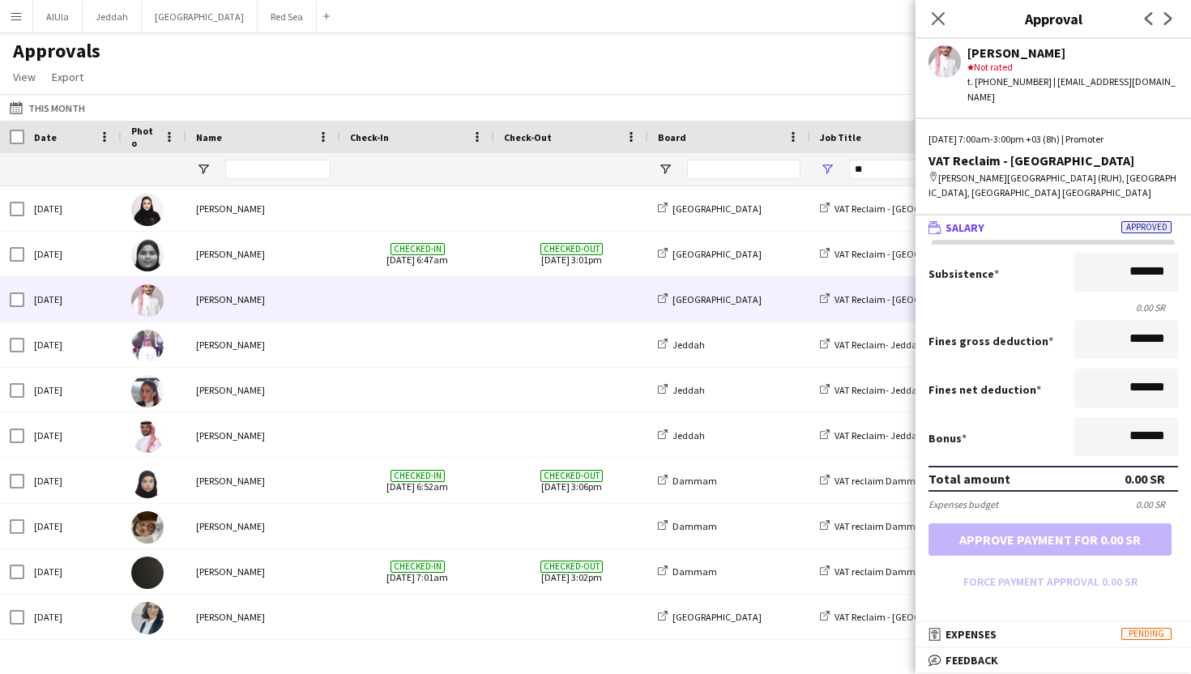 The height and width of the screenshot is (674, 1191). I want to click on input: Name Filter Input, so click(278, 169).